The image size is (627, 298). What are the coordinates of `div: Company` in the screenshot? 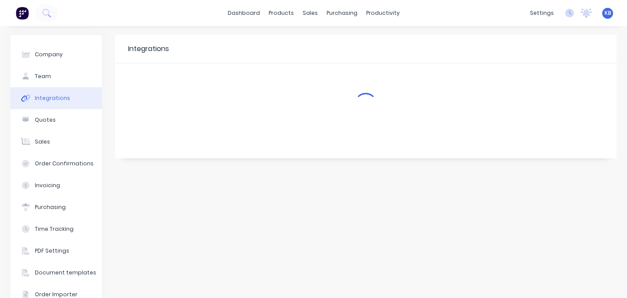 It's located at (49, 54).